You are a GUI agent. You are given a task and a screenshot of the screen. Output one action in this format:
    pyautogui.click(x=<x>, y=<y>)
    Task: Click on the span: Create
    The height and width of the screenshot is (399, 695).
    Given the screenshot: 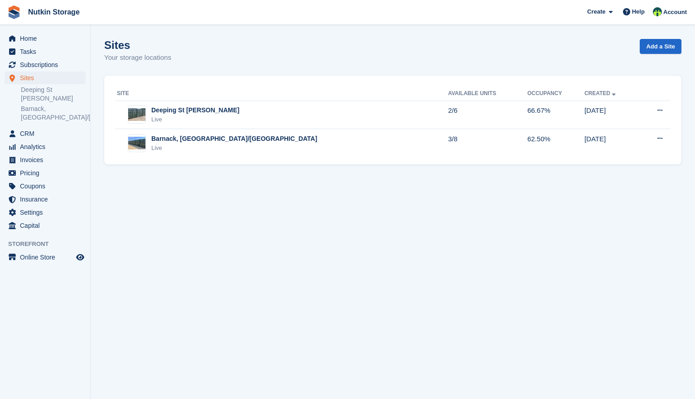 What is the action you would take?
    pyautogui.click(x=596, y=12)
    